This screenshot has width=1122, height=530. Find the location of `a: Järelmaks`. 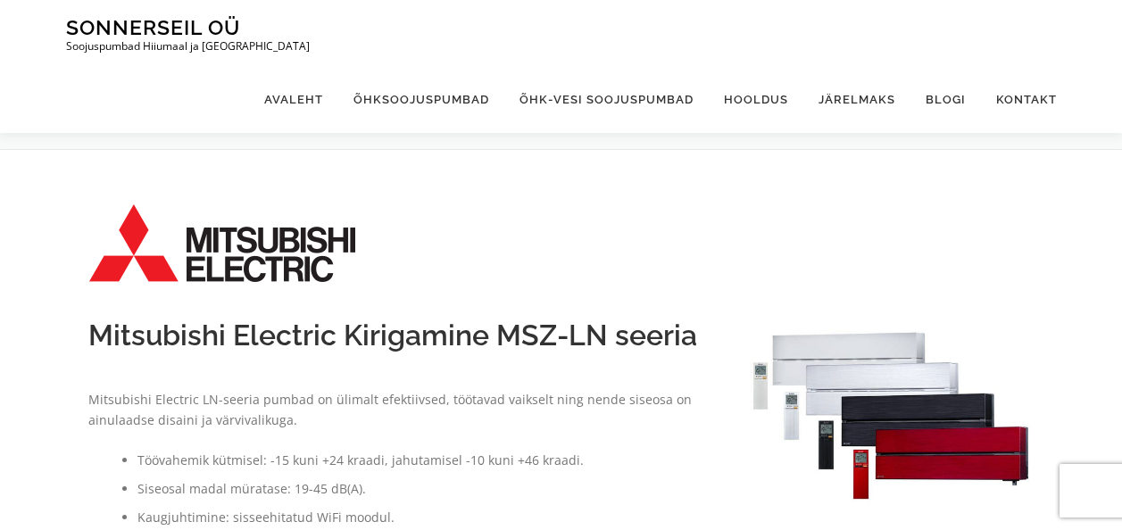

a: Järelmaks is located at coordinates (857, 99).